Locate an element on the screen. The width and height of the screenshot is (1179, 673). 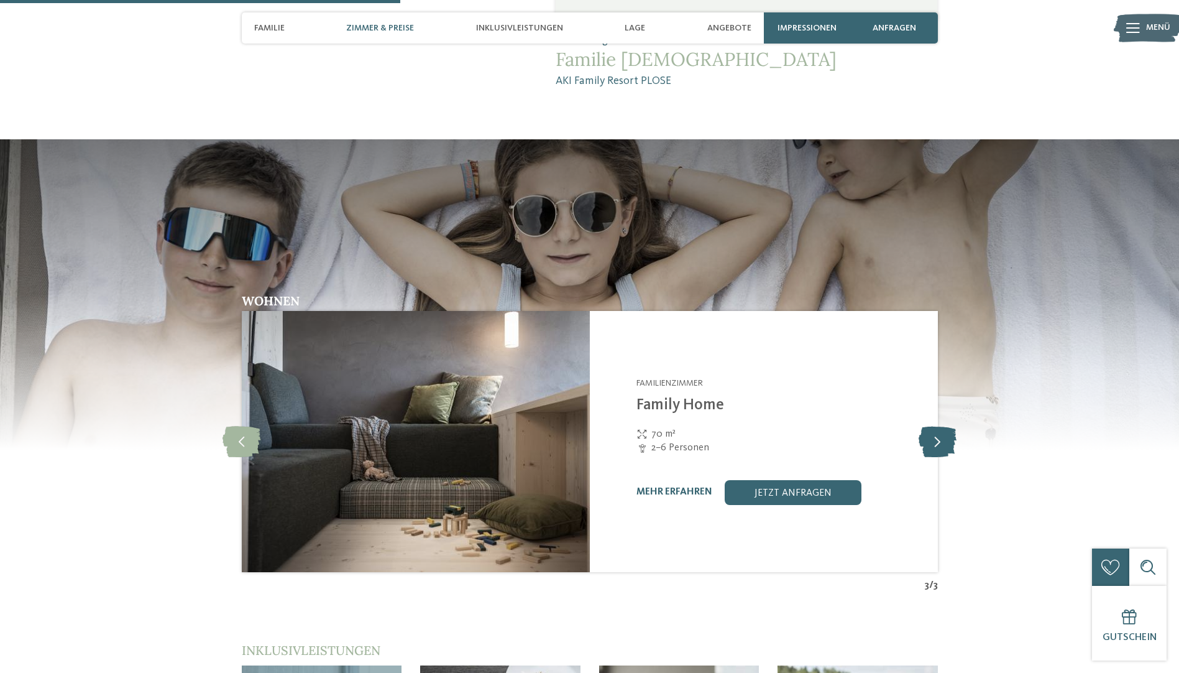
span: Familie is located at coordinates (269, 28).